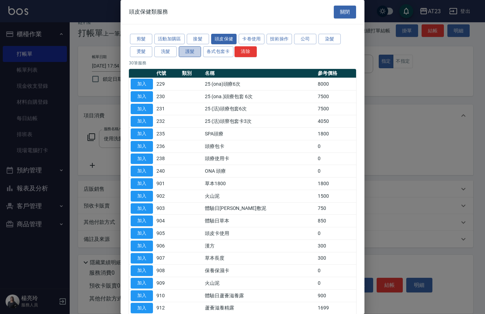  What do you see at coordinates (141, 52) in the screenshot?
I see `button: 燙髮` at bounding box center [141, 52].